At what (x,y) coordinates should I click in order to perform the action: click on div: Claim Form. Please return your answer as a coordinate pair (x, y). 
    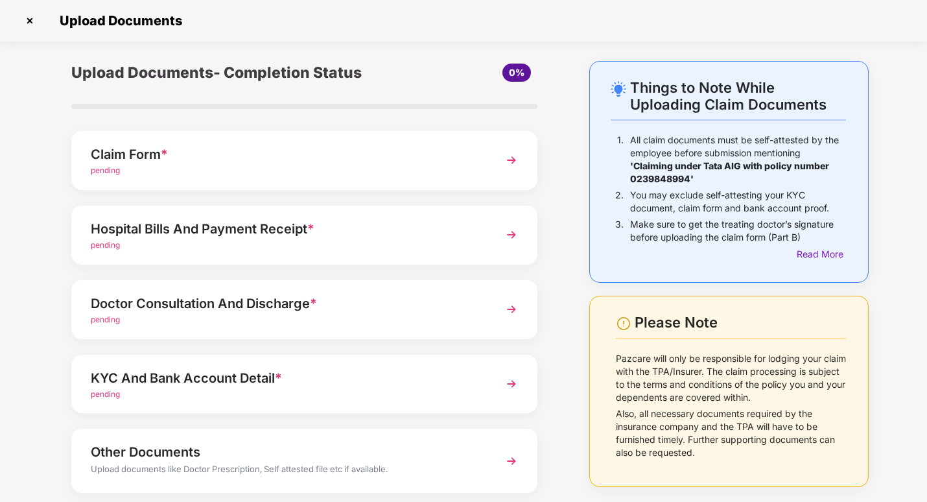
    Looking at the image, I should click on (287, 154).